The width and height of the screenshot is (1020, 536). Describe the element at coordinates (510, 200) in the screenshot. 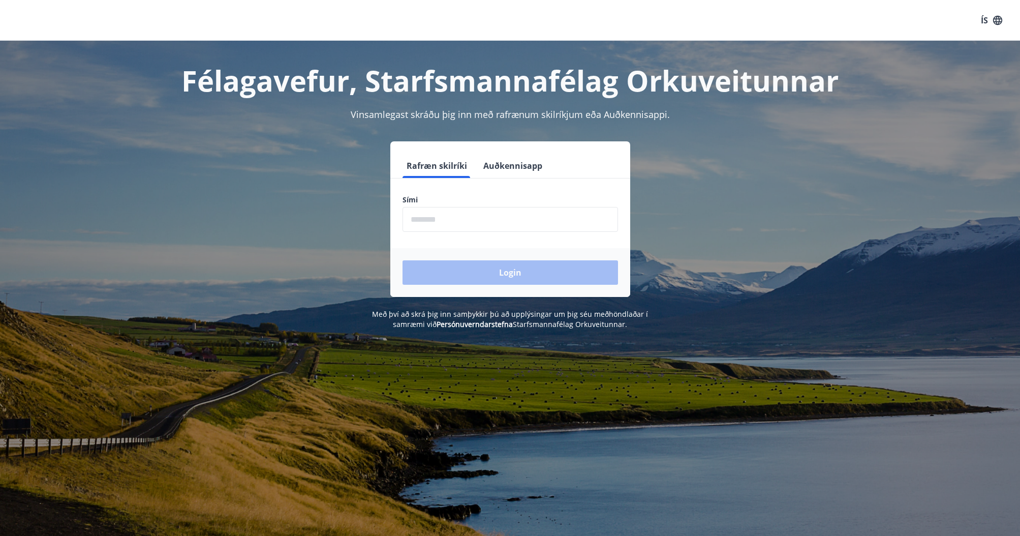

I see `label: Sími` at that location.